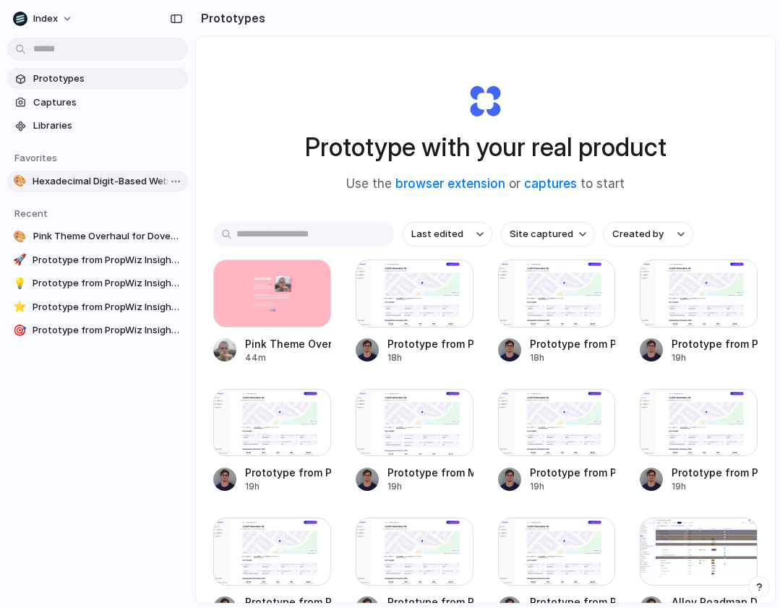  What do you see at coordinates (637, 234) in the screenshot?
I see `span: Created by` at bounding box center [637, 234].